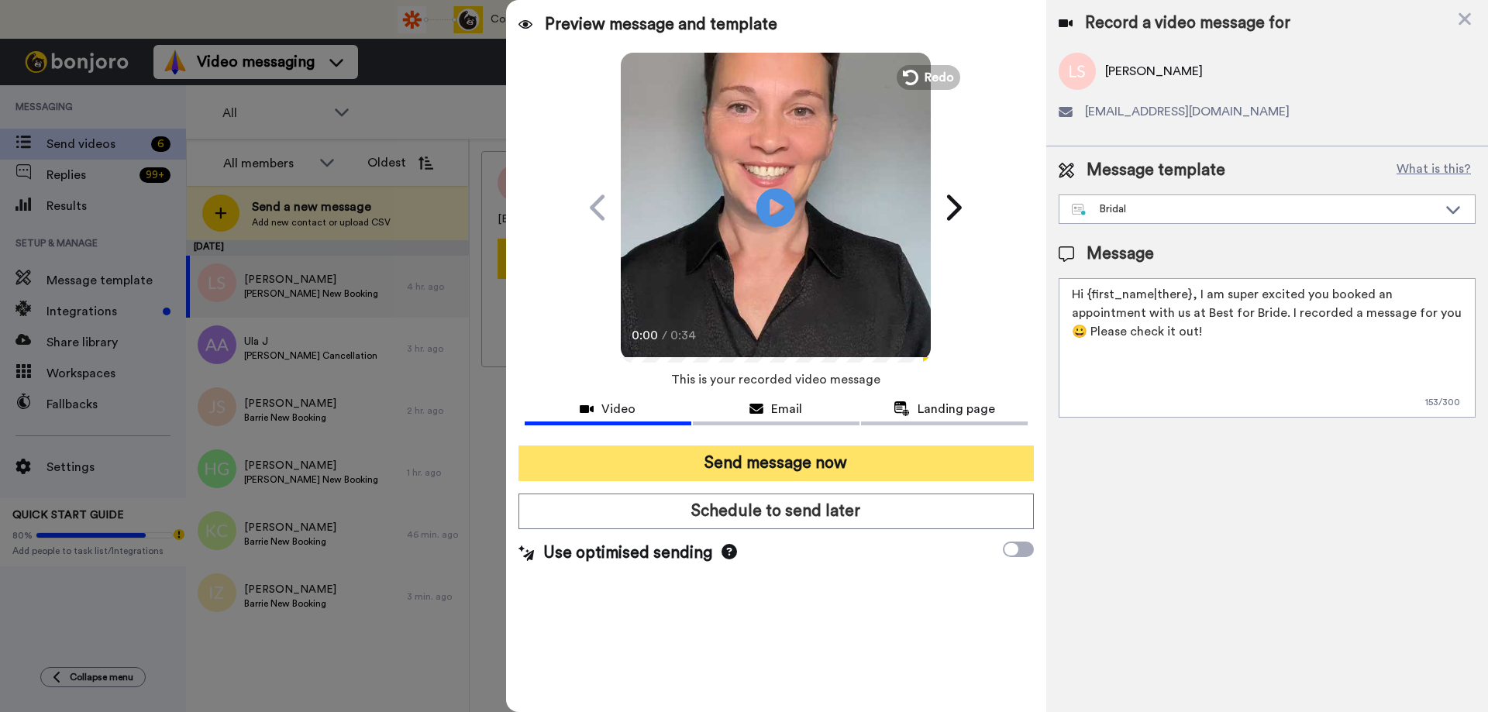  I want to click on span: Landing page, so click(956, 409).